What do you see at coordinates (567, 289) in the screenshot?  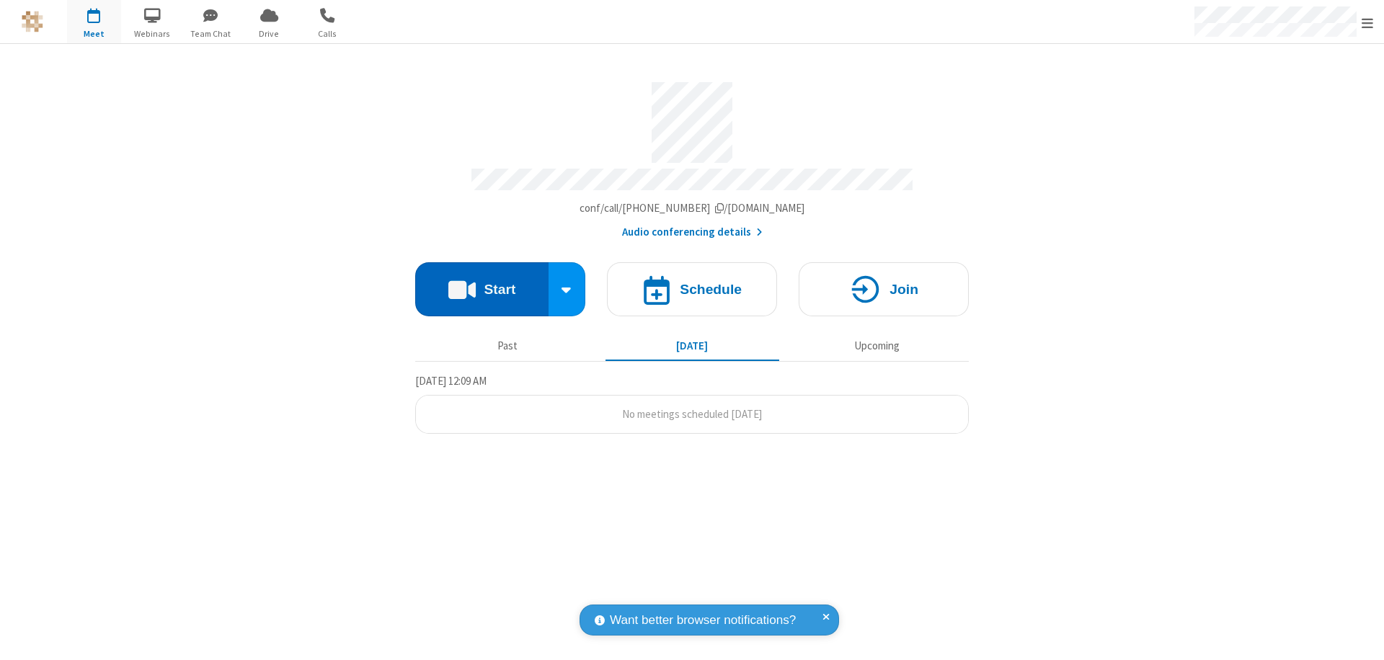 I see `div: Start conference options` at bounding box center [567, 289].